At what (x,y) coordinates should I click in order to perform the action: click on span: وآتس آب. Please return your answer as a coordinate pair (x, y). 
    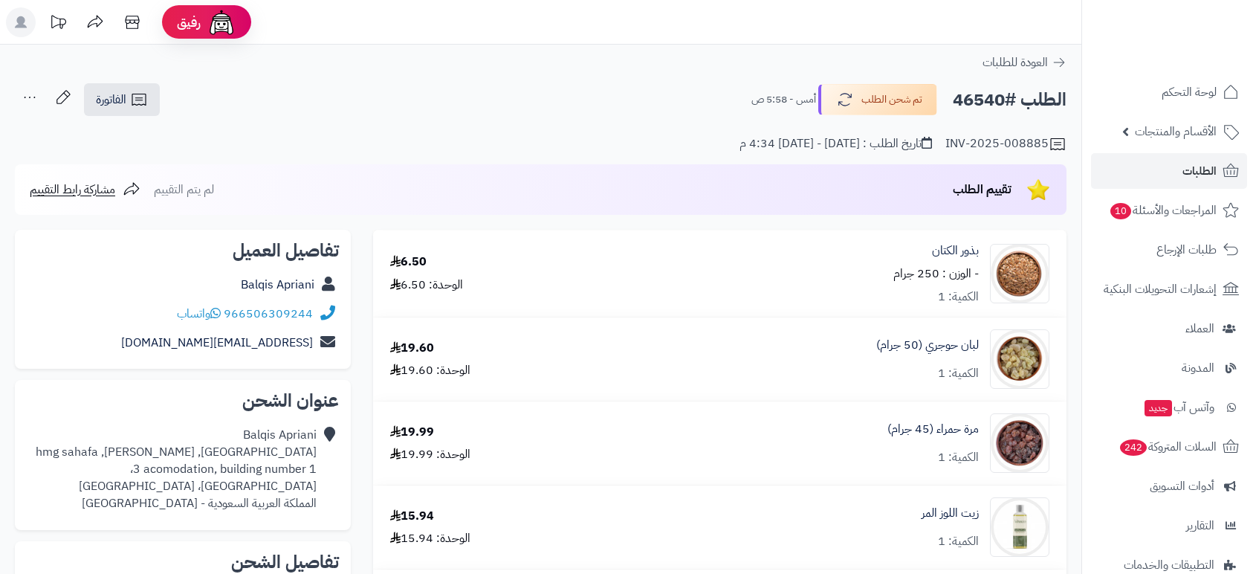
    Looking at the image, I should click on (1179, 407).